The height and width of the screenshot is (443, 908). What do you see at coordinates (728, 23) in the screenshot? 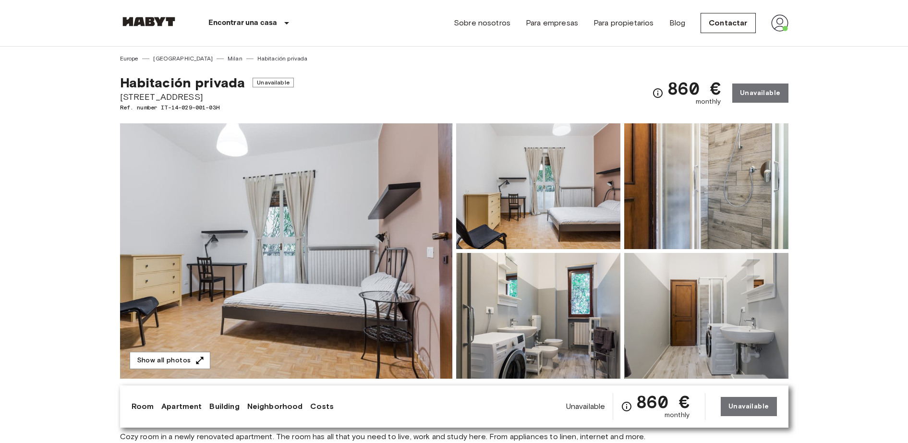
I see `a: Contactar` at bounding box center [728, 23].